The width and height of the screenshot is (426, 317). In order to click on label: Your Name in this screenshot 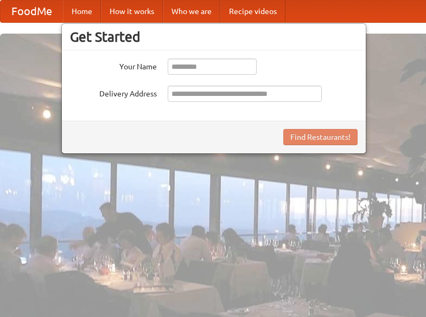, I will do `click(113, 65)`.